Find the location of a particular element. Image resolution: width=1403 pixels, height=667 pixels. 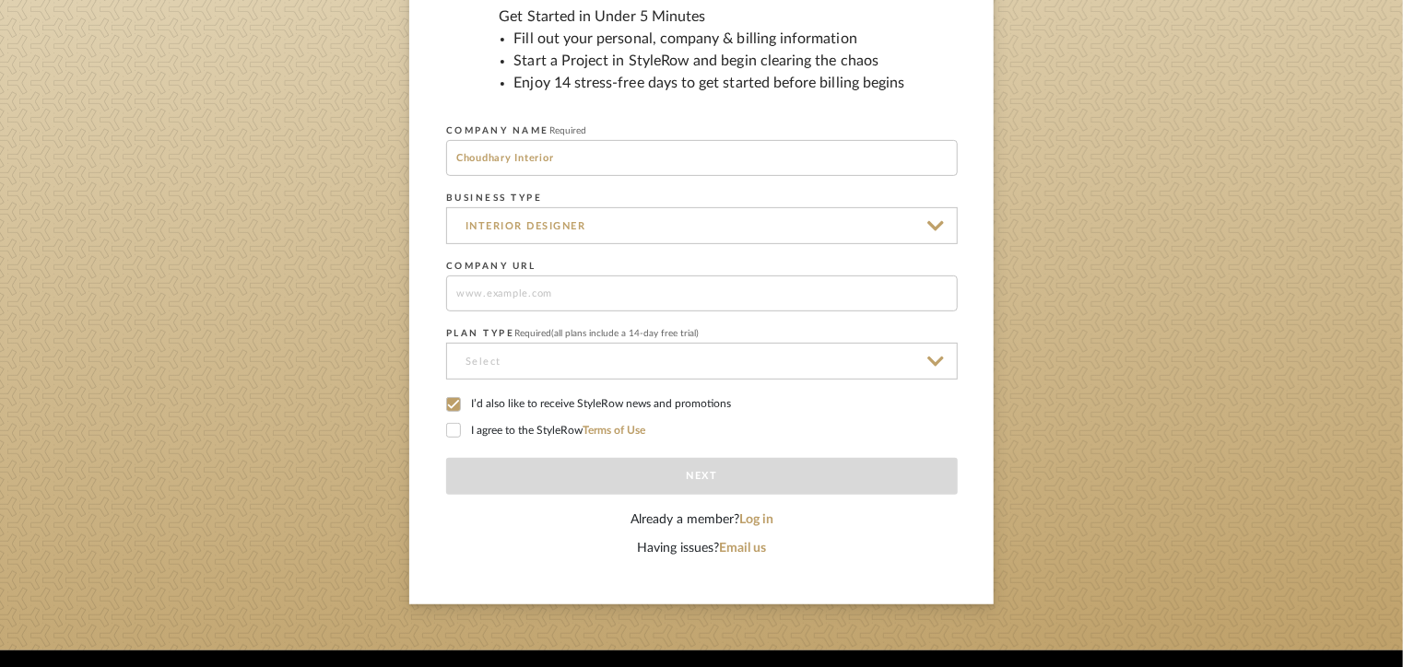

button: Log in is located at coordinates (756, 520).